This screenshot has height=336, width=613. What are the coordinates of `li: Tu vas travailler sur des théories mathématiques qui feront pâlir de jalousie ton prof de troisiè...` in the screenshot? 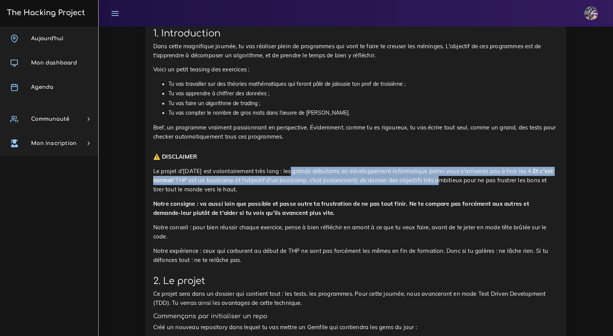 It's located at (363, 84).